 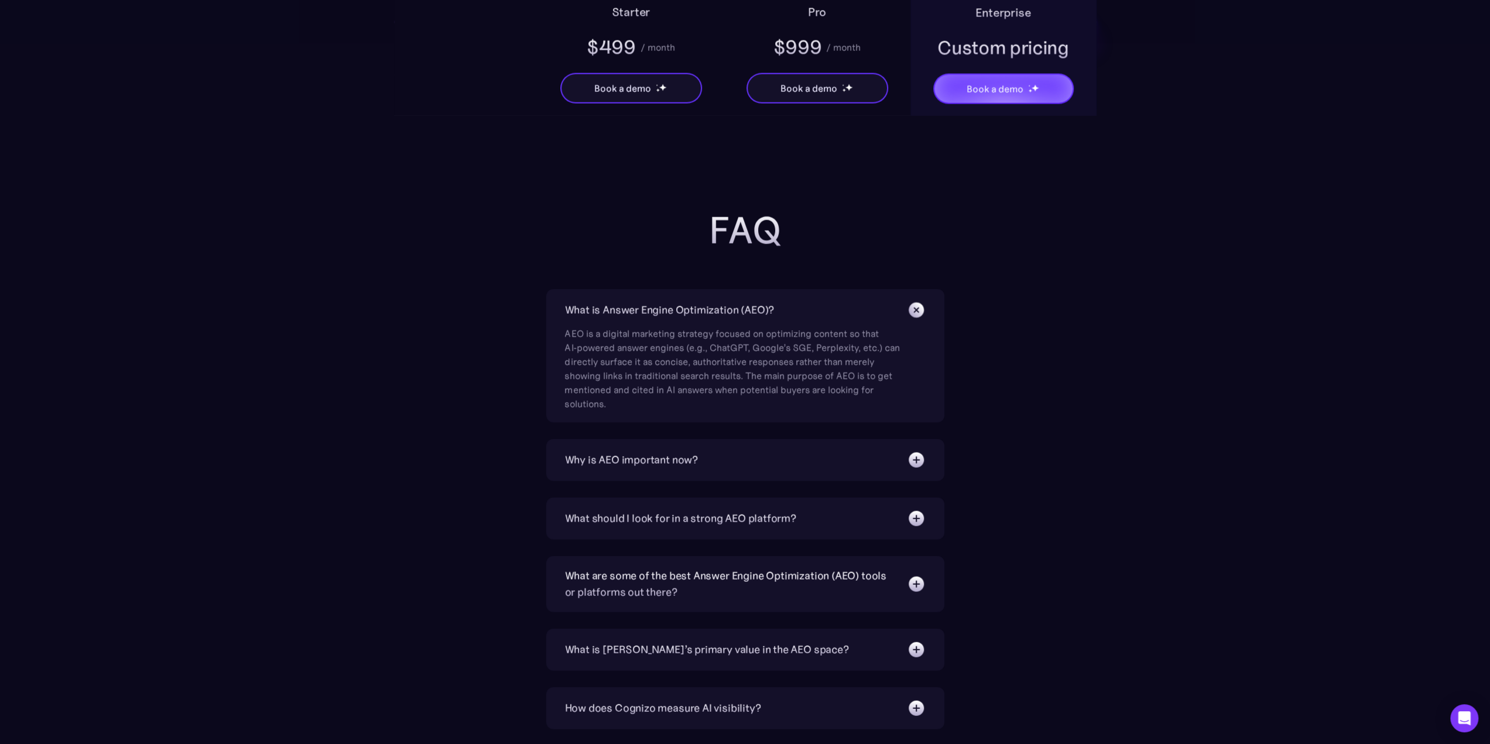 What do you see at coordinates (680, 519) in the screenshot?
I see `div: What should I look for in a strong AEO platform?` at bounding box center [680, 519].